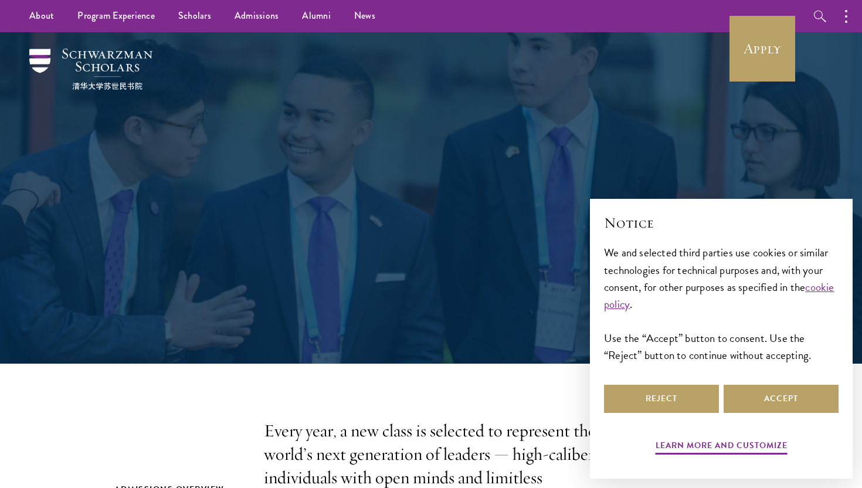 The image size is (862, 488). I want to click on div: We and selected third parties use cookies or similar technologies for technical purposes and, wit..., so click(721, 303).